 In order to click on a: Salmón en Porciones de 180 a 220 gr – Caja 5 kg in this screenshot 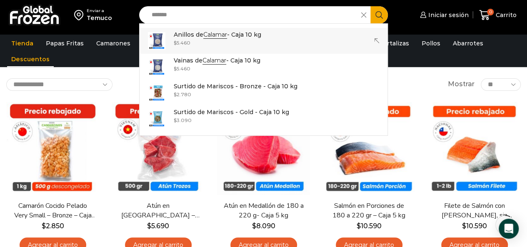, I will do `click(369, 211)`.